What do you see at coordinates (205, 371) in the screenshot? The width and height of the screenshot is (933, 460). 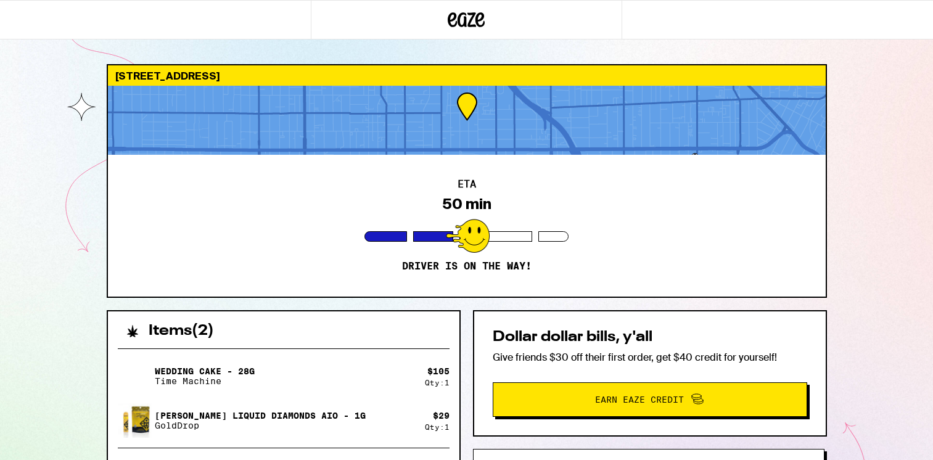 I see `p: Wedding Cake - 28g` at bounding box center [205, 371].